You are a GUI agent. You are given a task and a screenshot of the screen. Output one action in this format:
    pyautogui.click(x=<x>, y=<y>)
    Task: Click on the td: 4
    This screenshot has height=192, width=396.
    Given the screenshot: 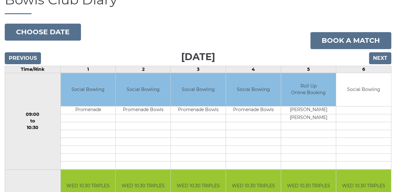 What is the action you would take?
    pyautogui.click(x=253, y=70)
    